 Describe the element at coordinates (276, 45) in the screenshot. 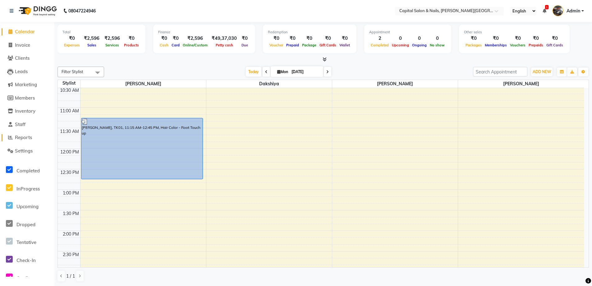

I see `span: Voucher` at that location.